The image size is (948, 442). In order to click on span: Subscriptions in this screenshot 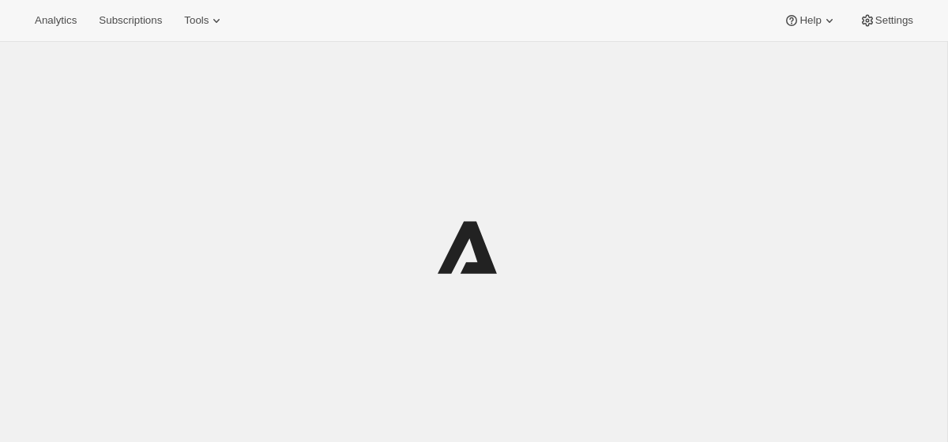, I will do `click(130, 21)`.